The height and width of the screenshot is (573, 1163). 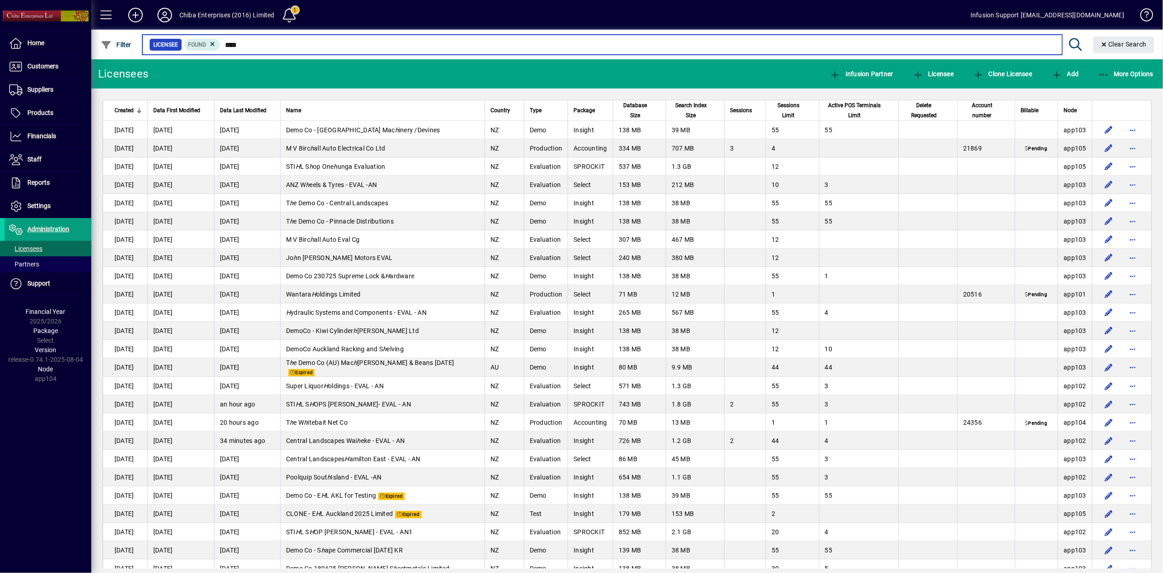 I want to click on td: 10, so click(x=792, y=185).